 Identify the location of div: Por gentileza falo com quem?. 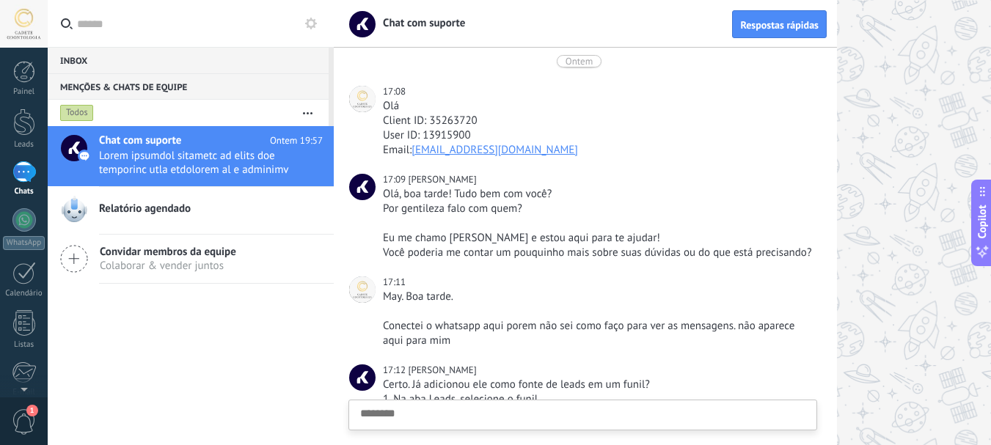
(599, 209).